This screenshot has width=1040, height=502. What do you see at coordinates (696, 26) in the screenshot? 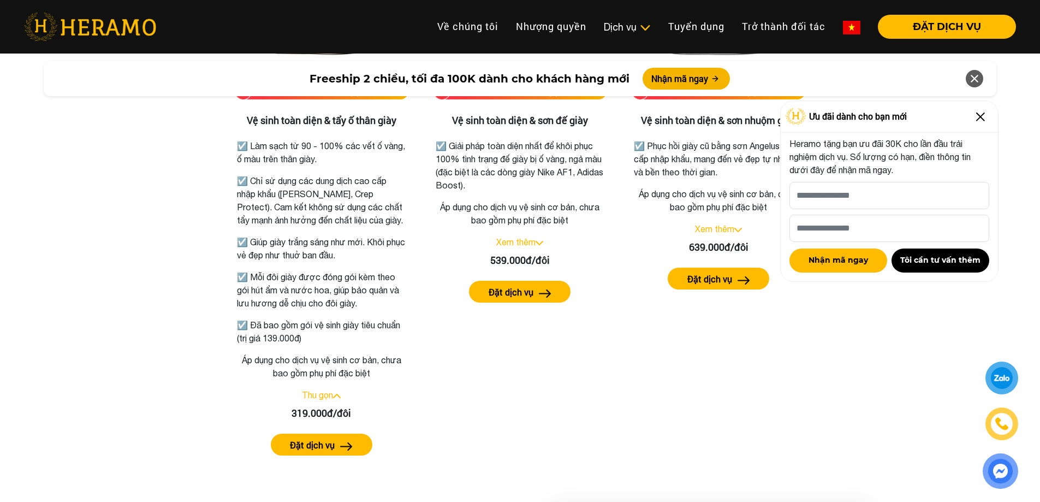
I see `a: Tuyển dụng` at bounding box center [696, 26].